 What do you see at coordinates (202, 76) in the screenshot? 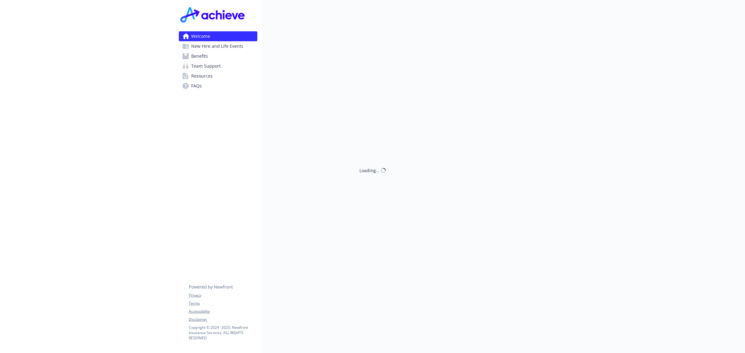
I see `span: Resources` at bounding box center [202, 76].